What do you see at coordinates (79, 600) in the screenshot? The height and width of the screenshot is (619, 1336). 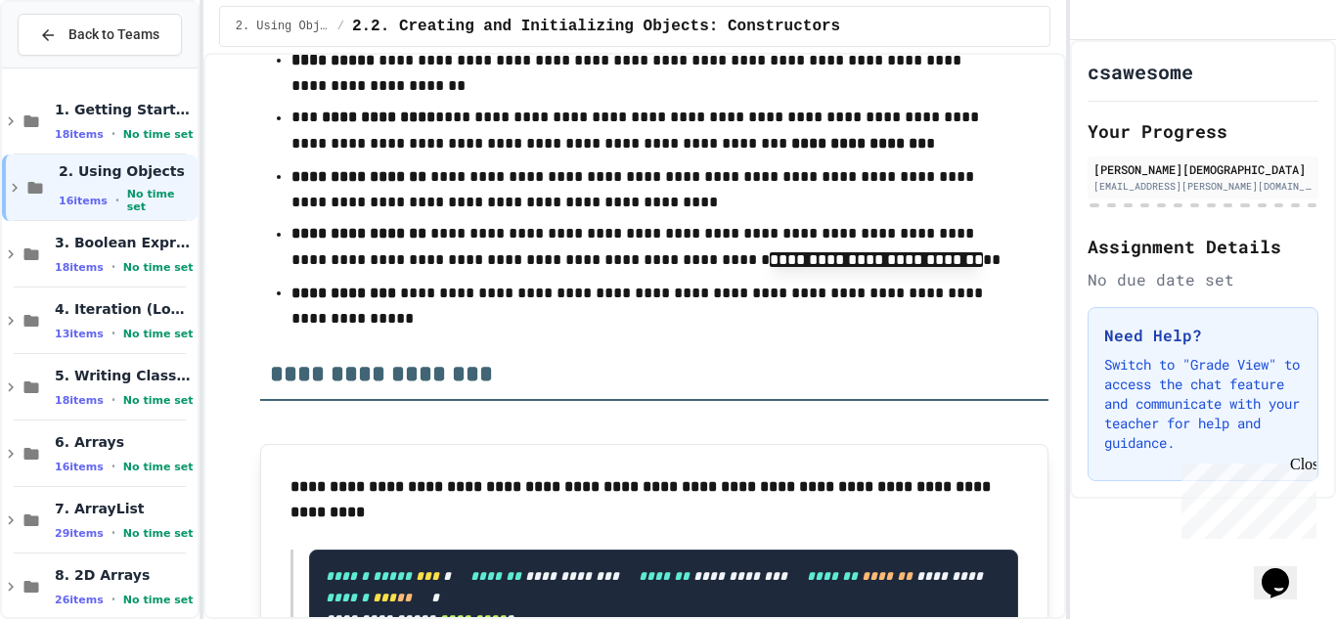 I see `span: 26 items` at bounding box center [79, 600].